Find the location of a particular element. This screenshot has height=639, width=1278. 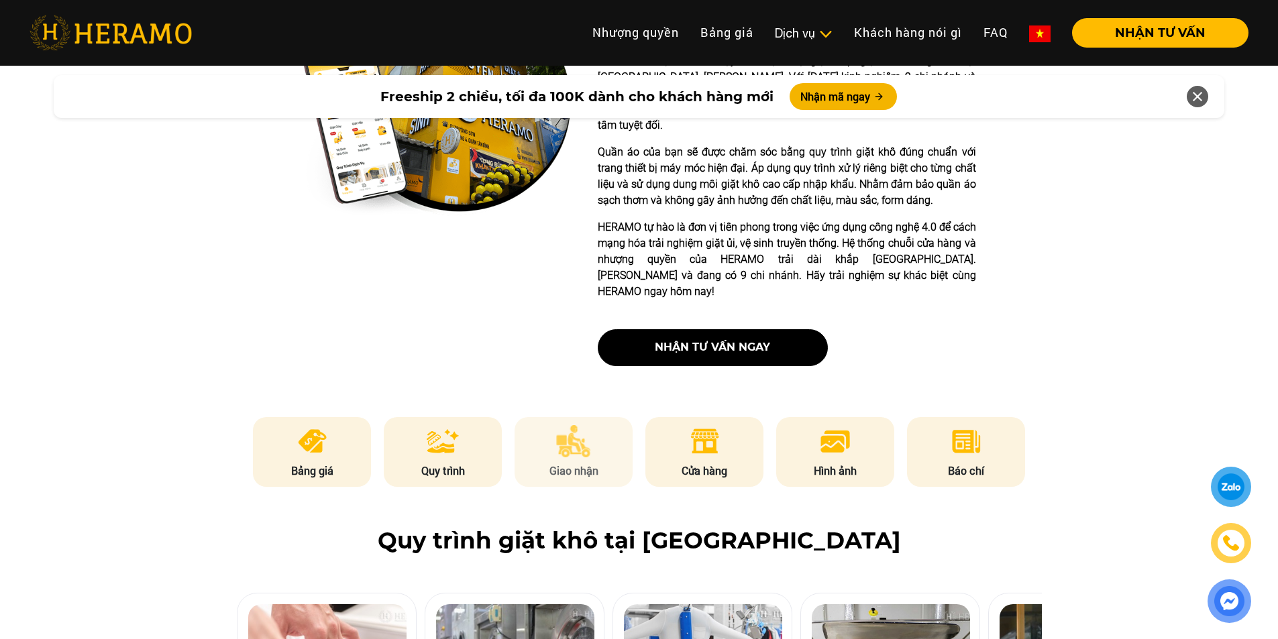

p: HERAMO tự hào là đơn vị tiên phong trong việc ứng dụng công nghệ 4.0 để cách mạng hóa trải nghiệm... is located at coordinates (787, 260).